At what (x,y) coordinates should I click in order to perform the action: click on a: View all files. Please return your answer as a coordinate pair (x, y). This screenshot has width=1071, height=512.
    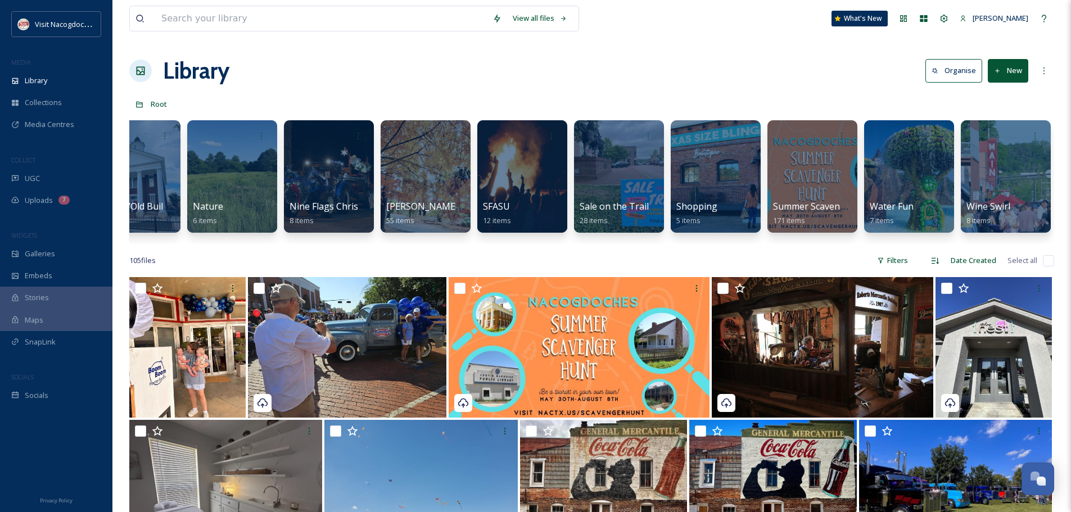
    Looking at the image, I should click on (540, 18).